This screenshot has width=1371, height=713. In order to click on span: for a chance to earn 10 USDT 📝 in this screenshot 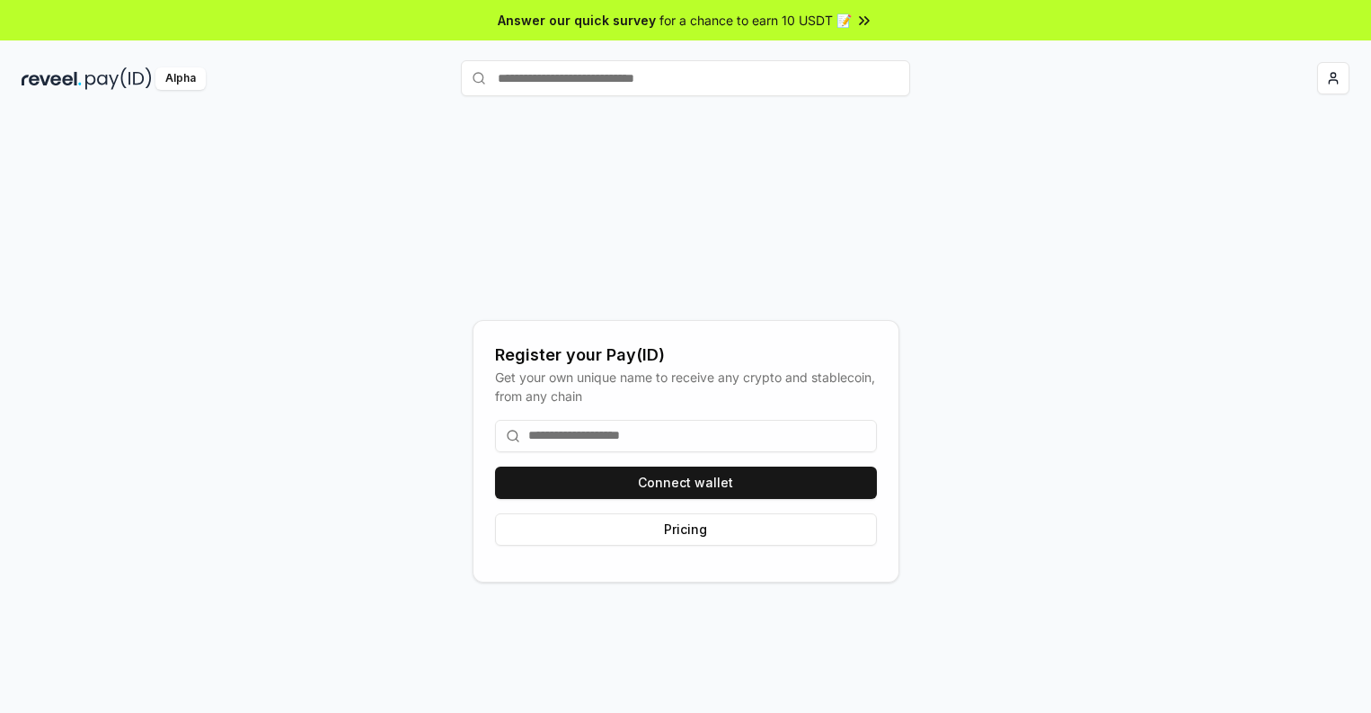, I will do `click(756, 20)`.